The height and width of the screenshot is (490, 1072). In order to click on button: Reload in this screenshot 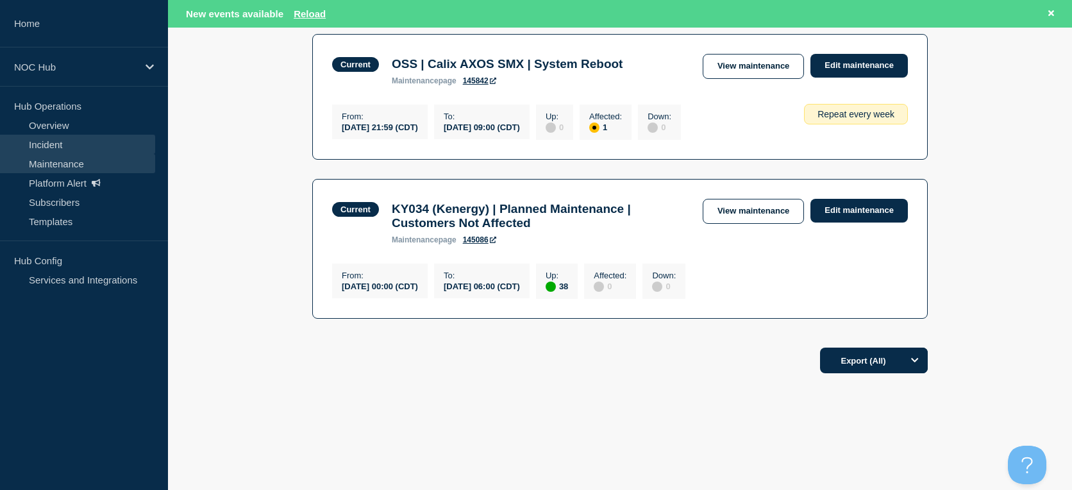, I will do `click(310, 13)`.